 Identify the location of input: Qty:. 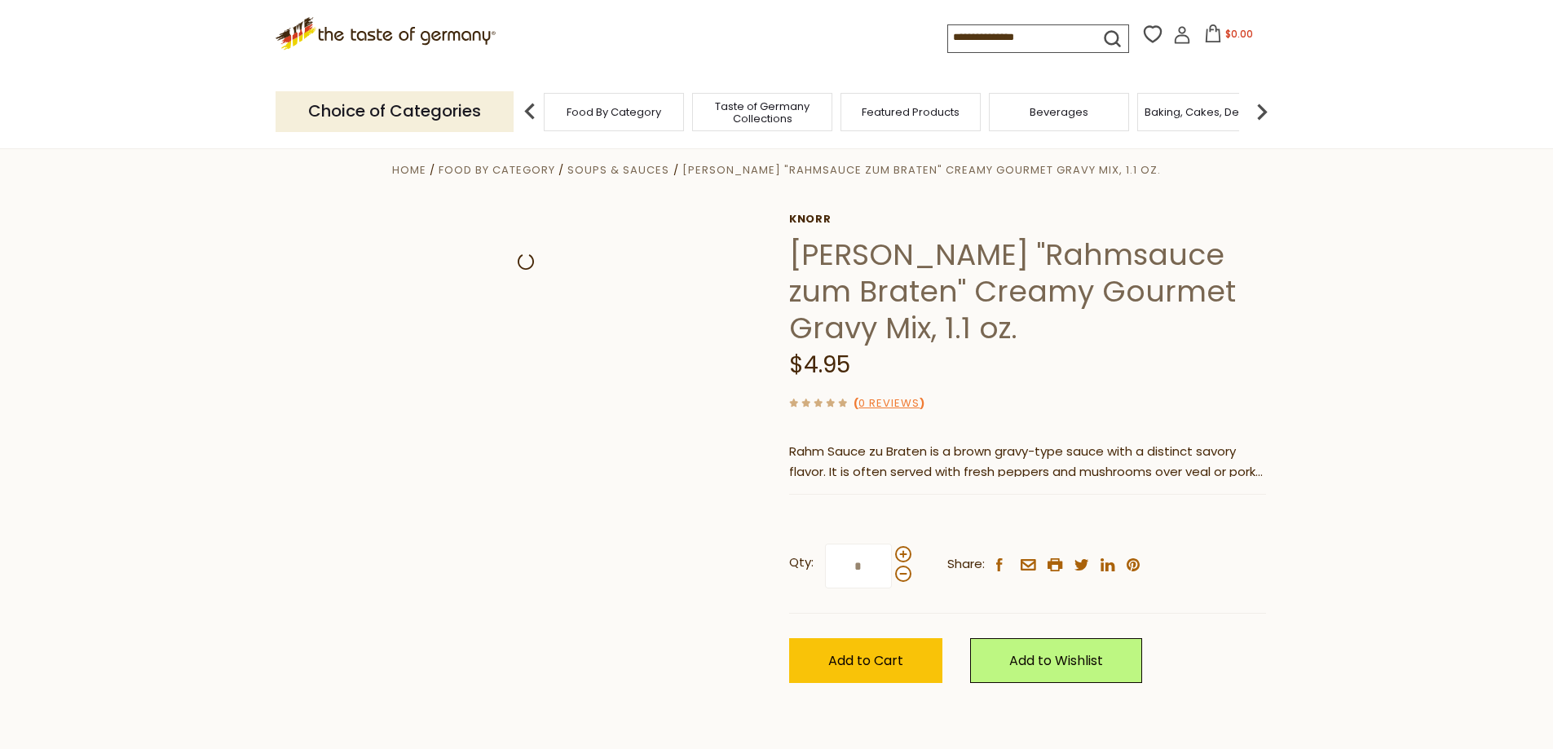
(859, 566).